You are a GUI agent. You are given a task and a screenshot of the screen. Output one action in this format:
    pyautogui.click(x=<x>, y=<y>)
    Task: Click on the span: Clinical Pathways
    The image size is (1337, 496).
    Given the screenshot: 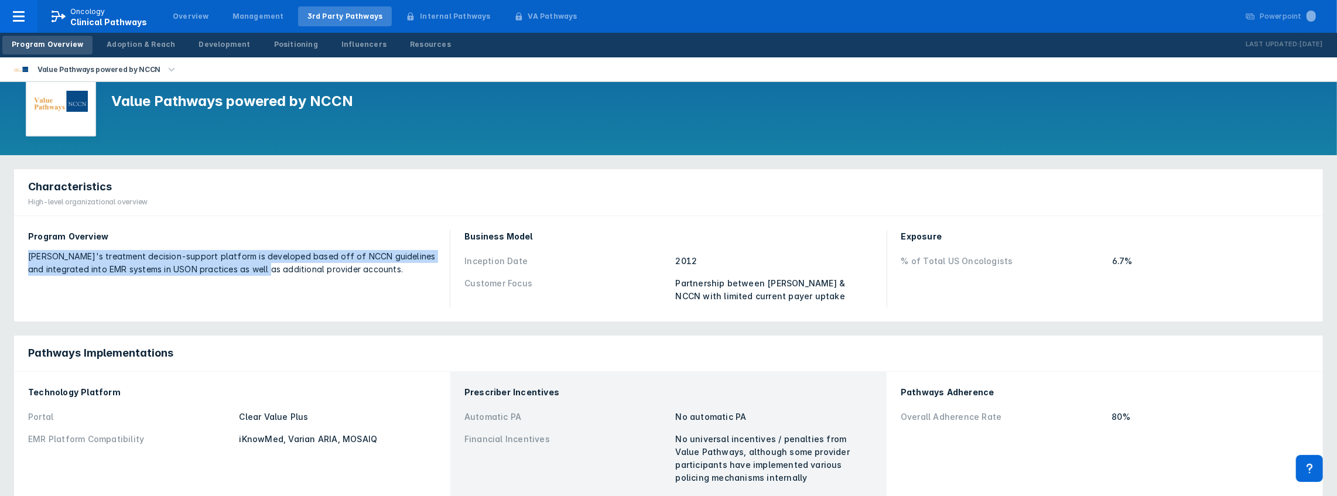 What is the action you would take?
    pyautogui.click(x=108, y=22)
    